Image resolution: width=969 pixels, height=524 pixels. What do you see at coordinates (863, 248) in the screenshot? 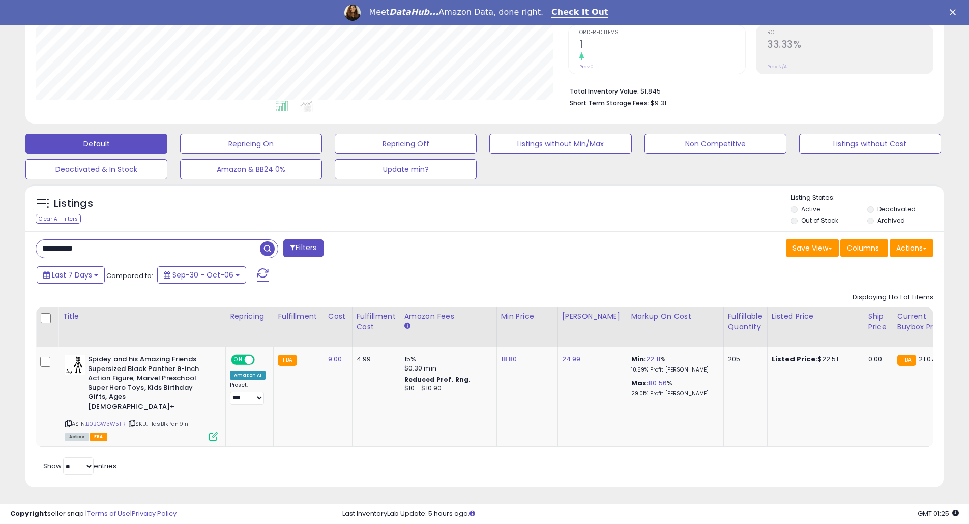
I see `span: Columns` at bounding box center [863, 248].